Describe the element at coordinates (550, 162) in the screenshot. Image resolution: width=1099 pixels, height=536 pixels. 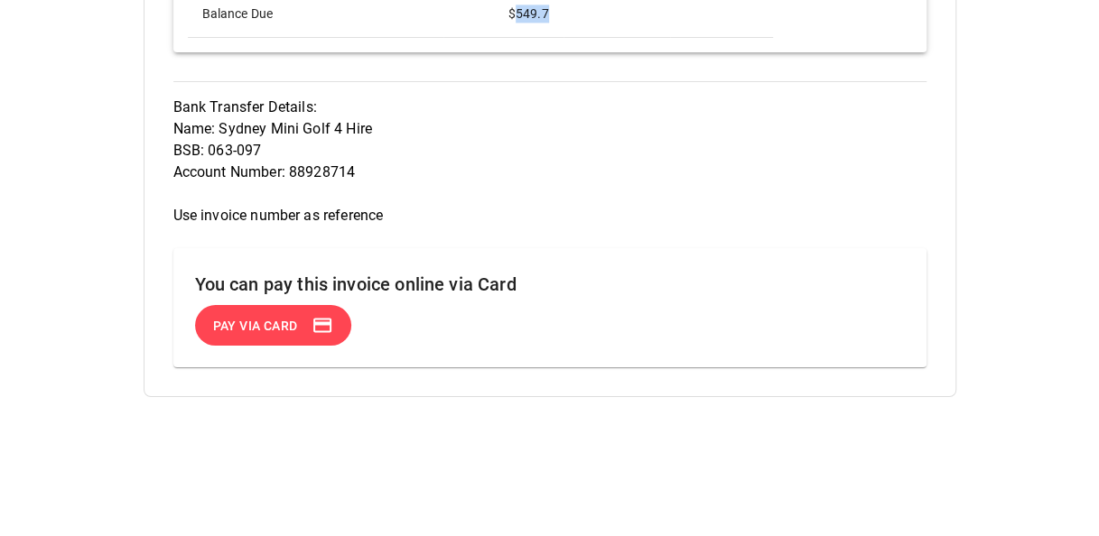
I see `p: Bank Transfer Details: Name: Sydney Mini Golf 4 Hire BSB: 063-097 Account Number: 88928714 Use in...` at that location.